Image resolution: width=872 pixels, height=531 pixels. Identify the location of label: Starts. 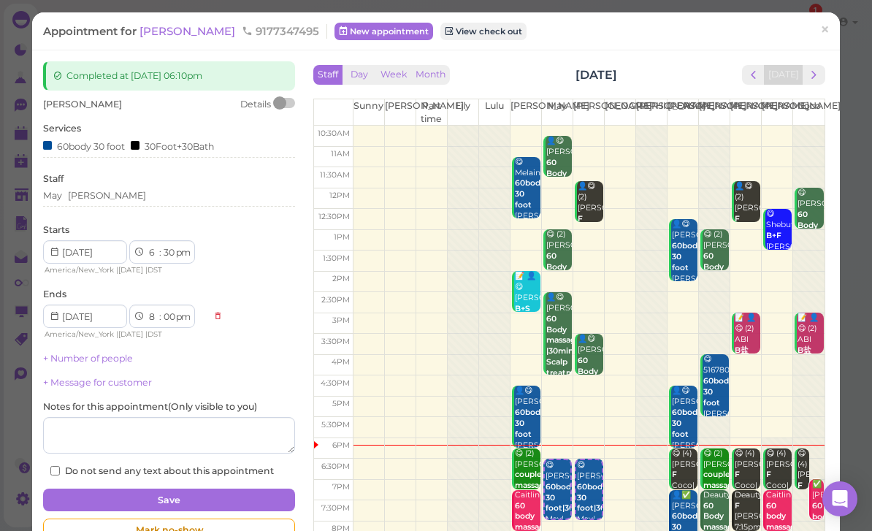
(56, 230).